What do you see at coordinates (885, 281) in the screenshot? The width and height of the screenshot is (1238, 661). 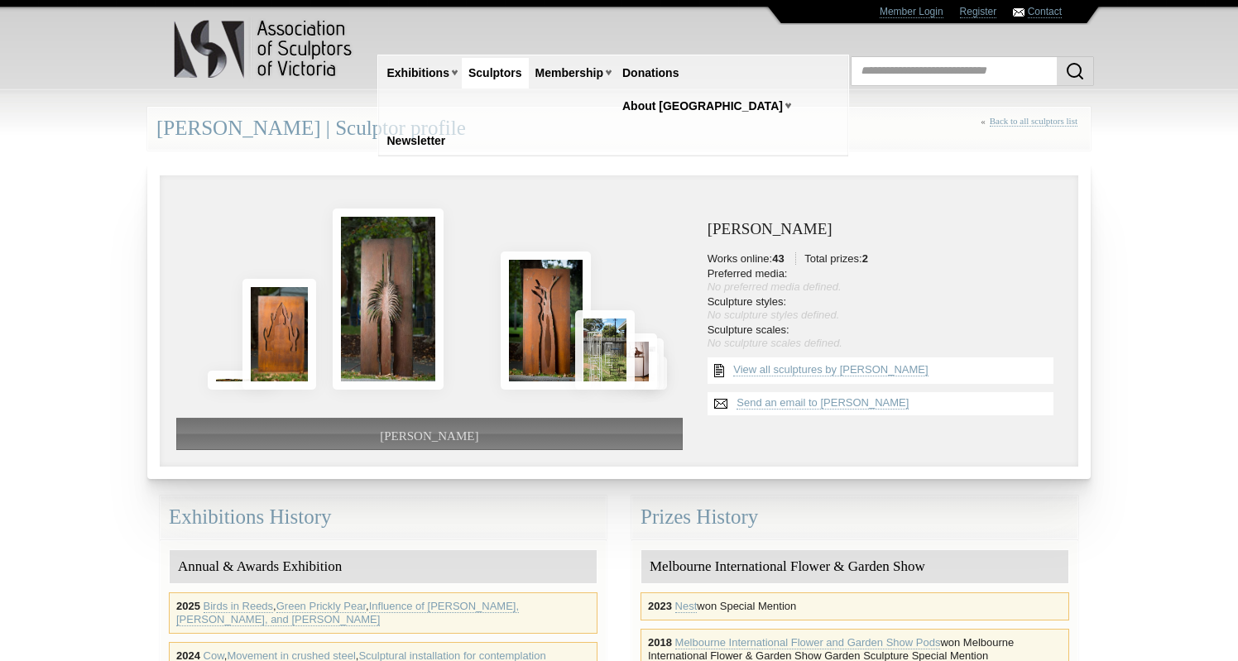 I see `li: Preferred media:` at bounding box center [885, 281].